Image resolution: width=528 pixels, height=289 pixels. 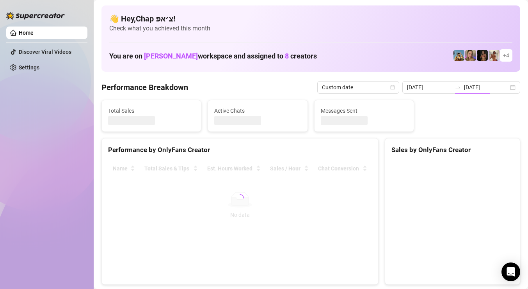 I want to click on h1: You are on workspace and assigned to creators, so click(x=213, y=56).